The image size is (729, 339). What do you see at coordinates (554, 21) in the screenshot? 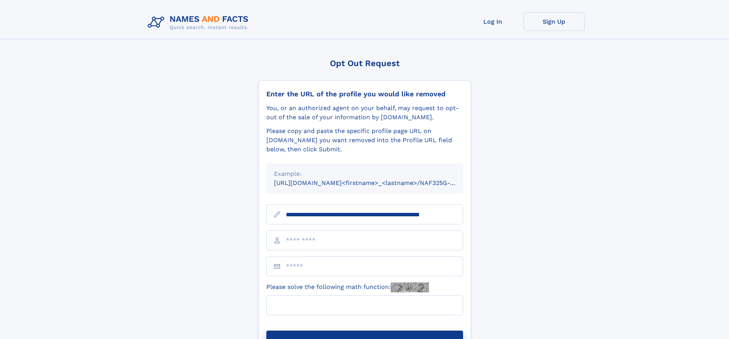
I see `a: Sign Up` at bounding box center [554, 21].